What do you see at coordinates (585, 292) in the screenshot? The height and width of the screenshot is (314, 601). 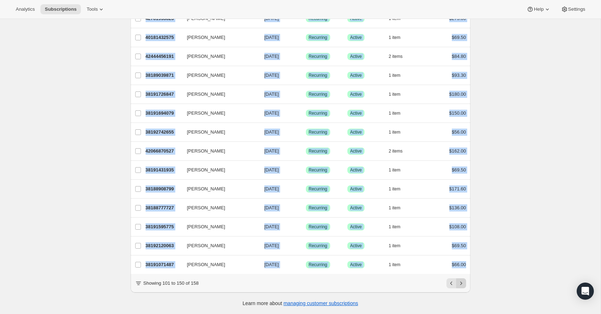 I see `div: Open Intercom Messenger` at bounding box center [585, 292].